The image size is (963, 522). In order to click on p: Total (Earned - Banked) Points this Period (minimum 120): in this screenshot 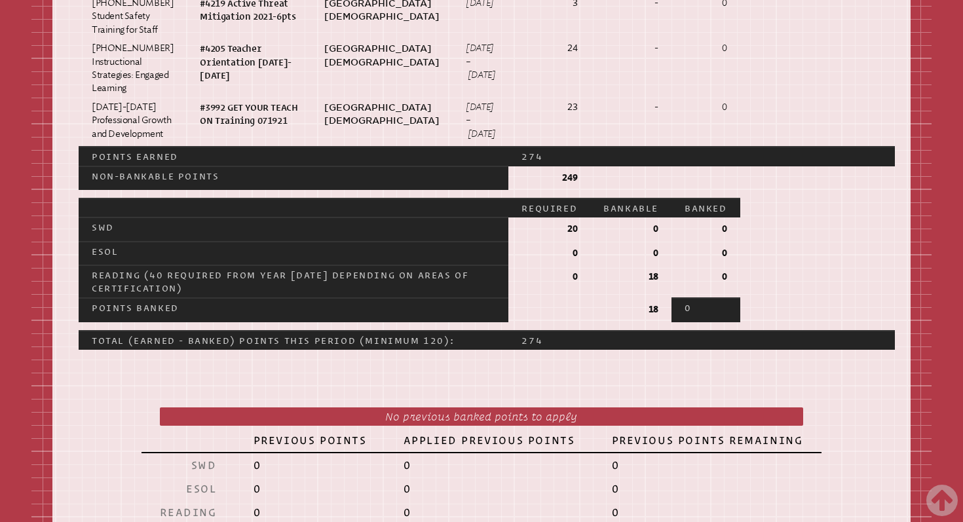, I will do `click(294, 341)`.